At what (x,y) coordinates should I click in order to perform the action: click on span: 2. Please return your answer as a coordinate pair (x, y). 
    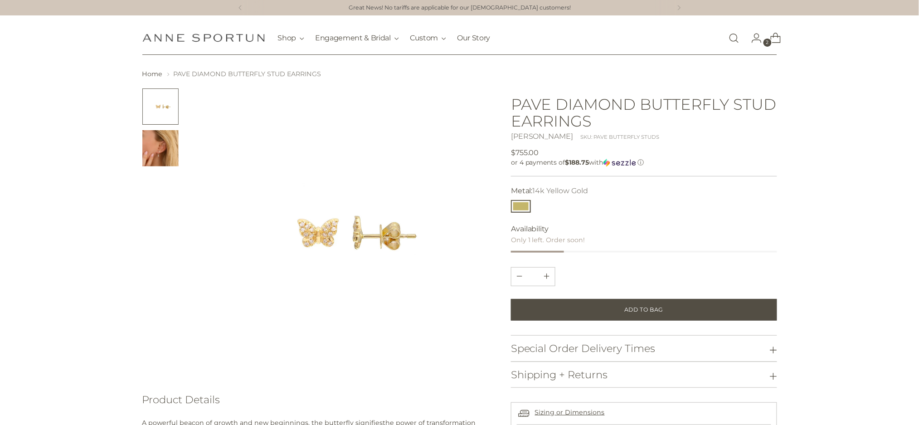
    Looking at the image, I should click on (768, 43).